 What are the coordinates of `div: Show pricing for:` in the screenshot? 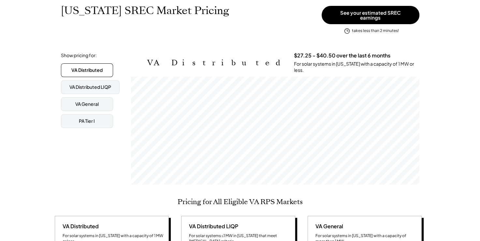 It's located at (79, 55).